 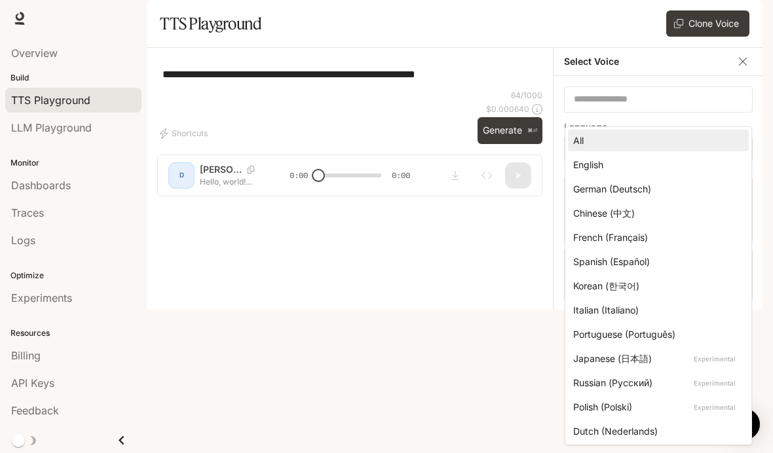 What do you see at coordinates (656, 189) in the screenshot?
I see `div: German (Deutsch)` at bounding box center [656, 189].